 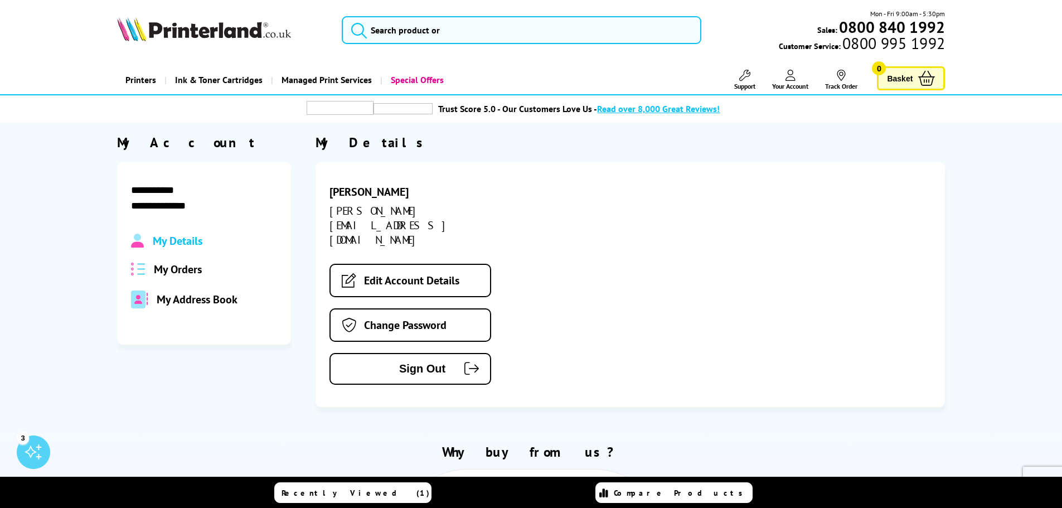 I want to click on span: Ink & Toner Cartridges, so click(x=218, y=80).